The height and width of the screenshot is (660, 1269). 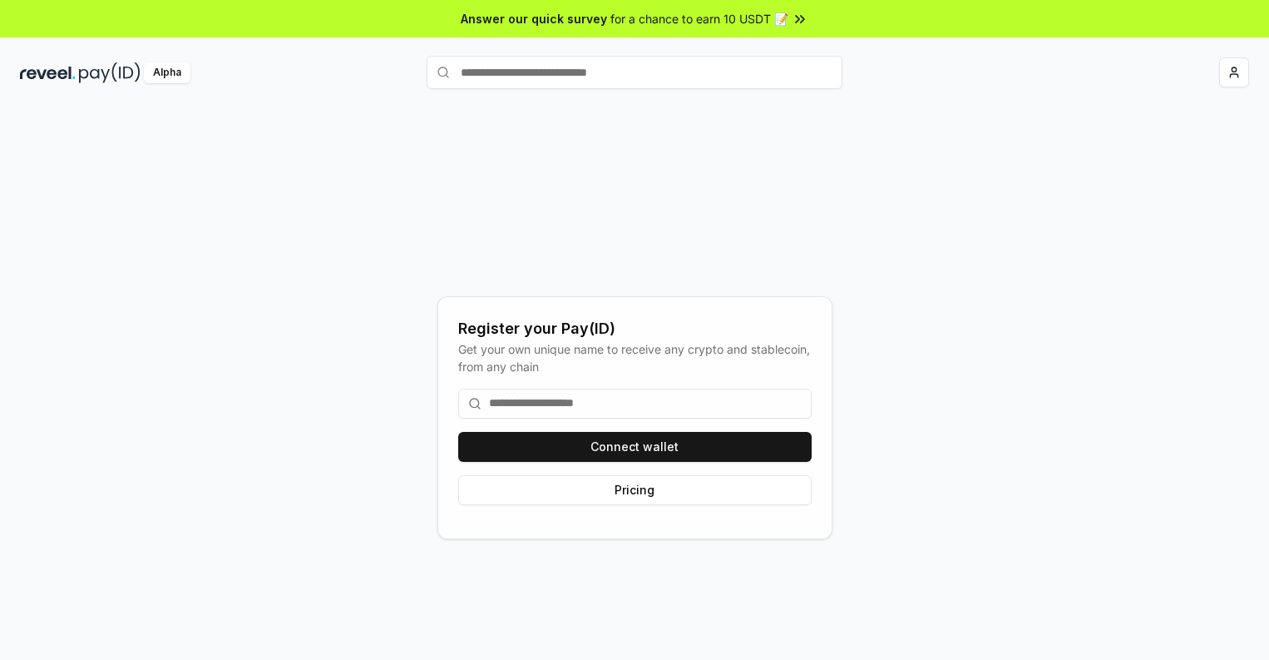 I want to click on span: Answer our quick survey, so click(x=534, y=18).